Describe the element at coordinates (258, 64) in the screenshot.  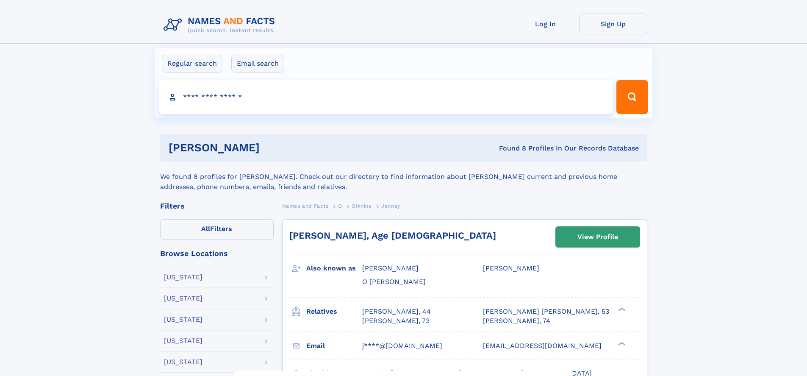
I see `label: Email search` at that location.